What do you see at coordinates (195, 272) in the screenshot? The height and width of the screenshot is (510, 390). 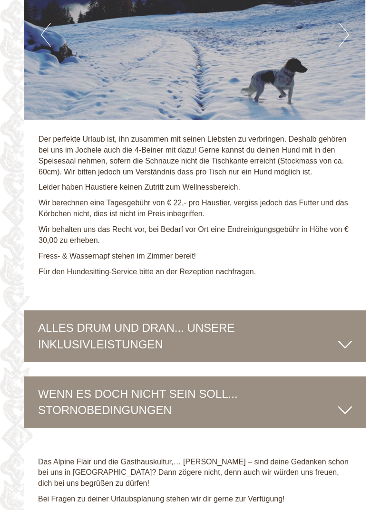 I see `p: Für den Hundesitting-Service bitte an der Rezeption nachfragen.` at bounding box center [195, 272].